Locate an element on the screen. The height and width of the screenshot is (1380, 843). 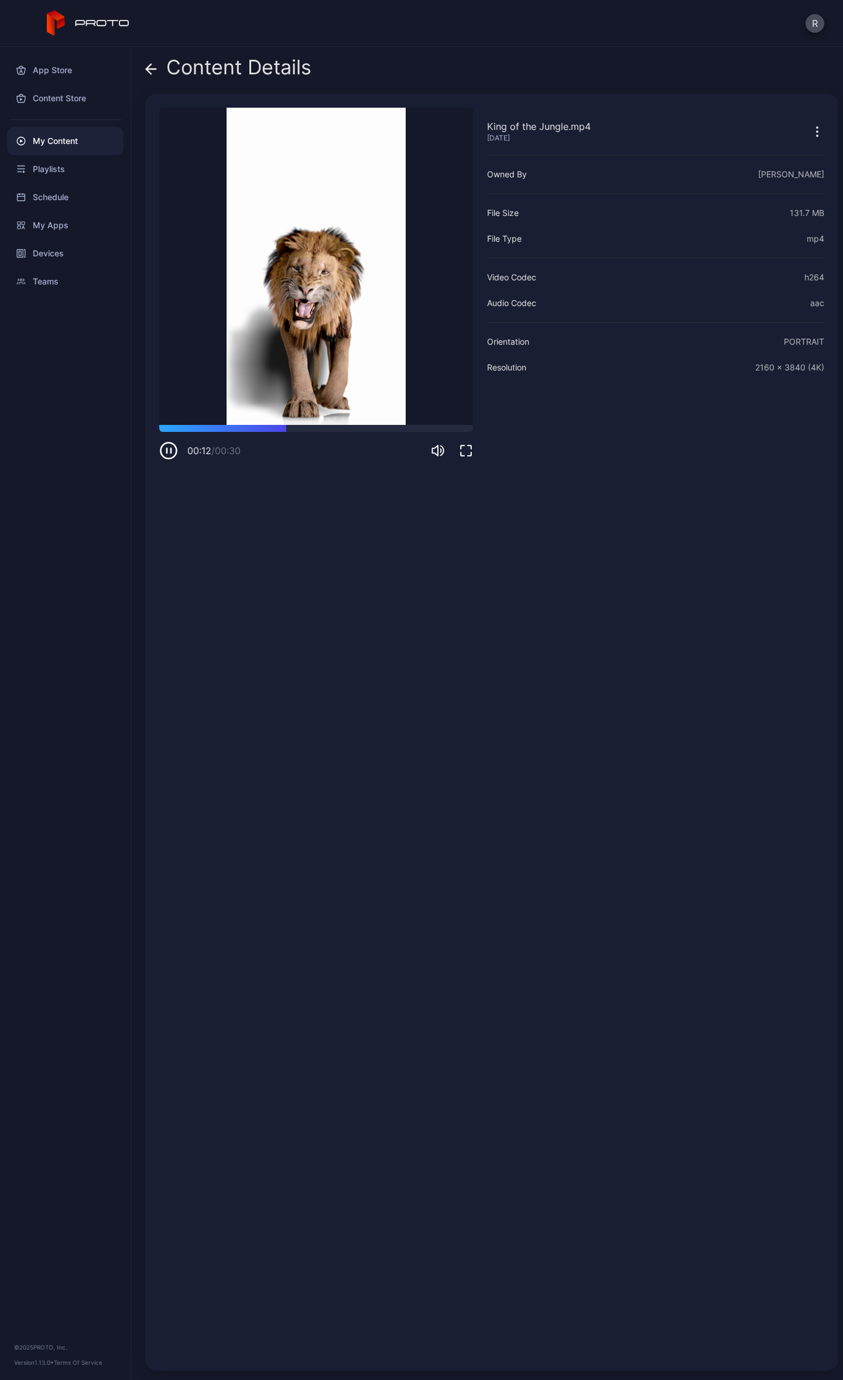
video: Sorry, your browser doesn‘t support embedded videos is located at coordinates (316, 266).